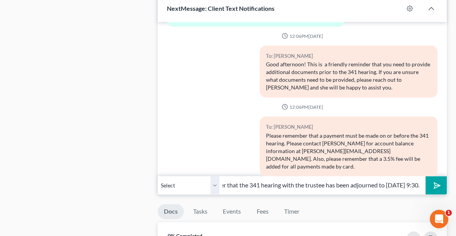 The height and width of the screenshot is (236, 456). Describe the element at coordinates (200, 211) in the screenshot. I see `a: Tasks` at that location.